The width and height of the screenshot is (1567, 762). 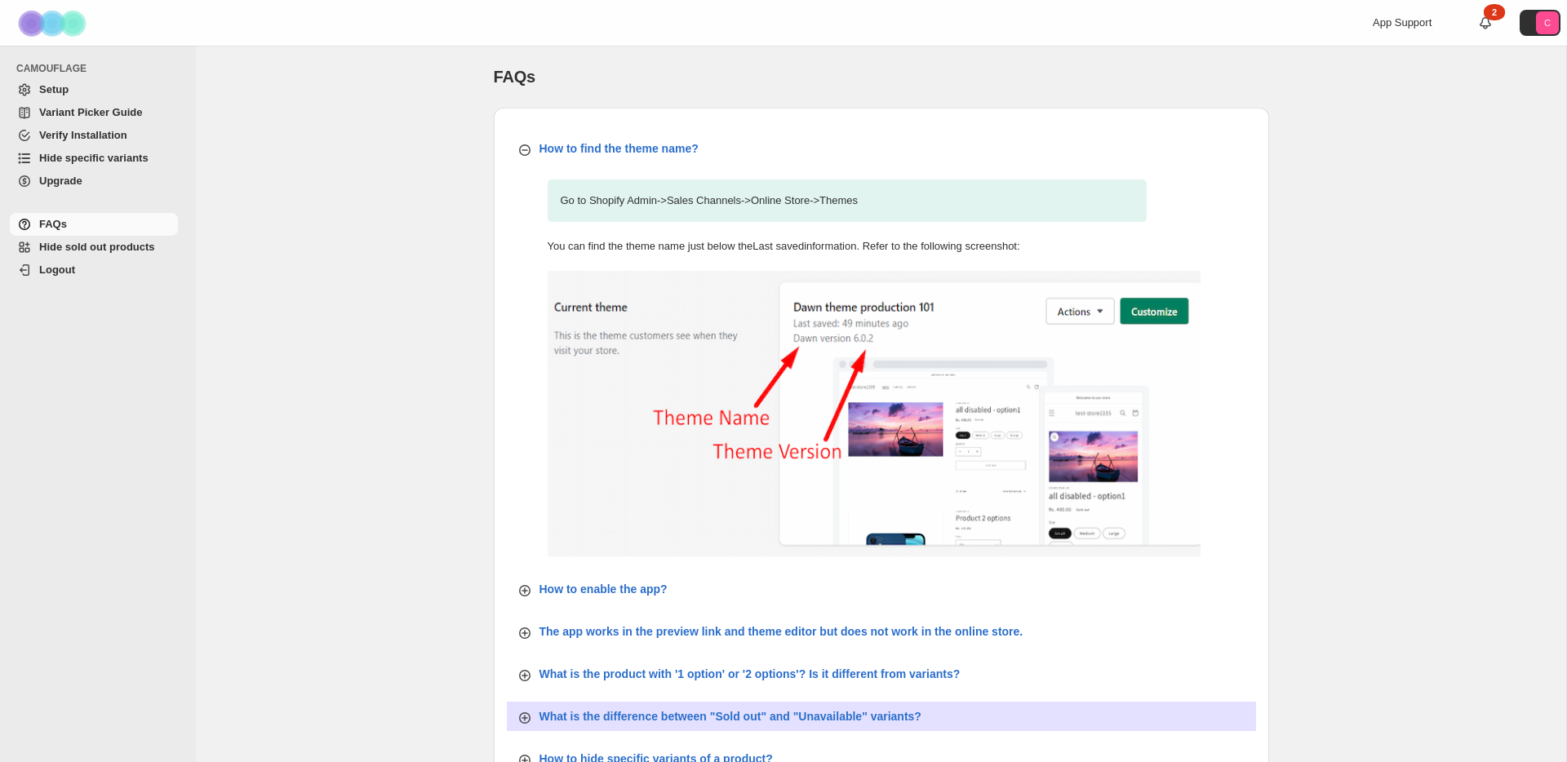 What do you see at coordinates (94, 157) in the screenshot?
I see `span: Hide specific variants` at bounding box center [94, 157].